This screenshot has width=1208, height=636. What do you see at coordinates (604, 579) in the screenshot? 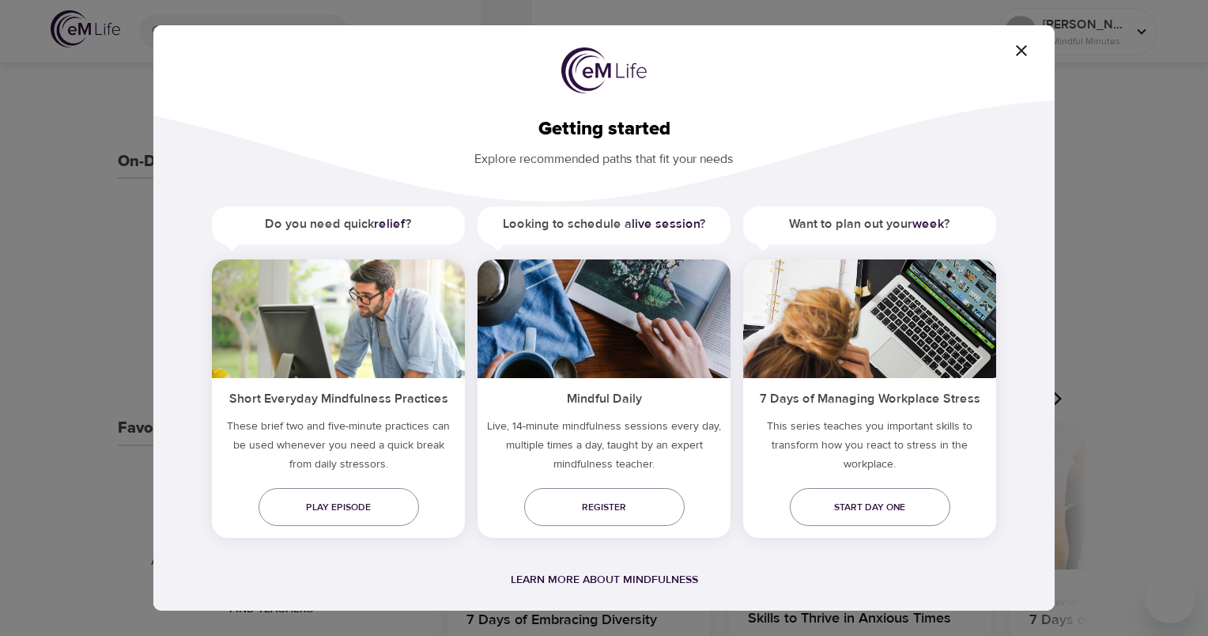
I see `span: Learn more about mindfulness` at bounding box center [604, 579].